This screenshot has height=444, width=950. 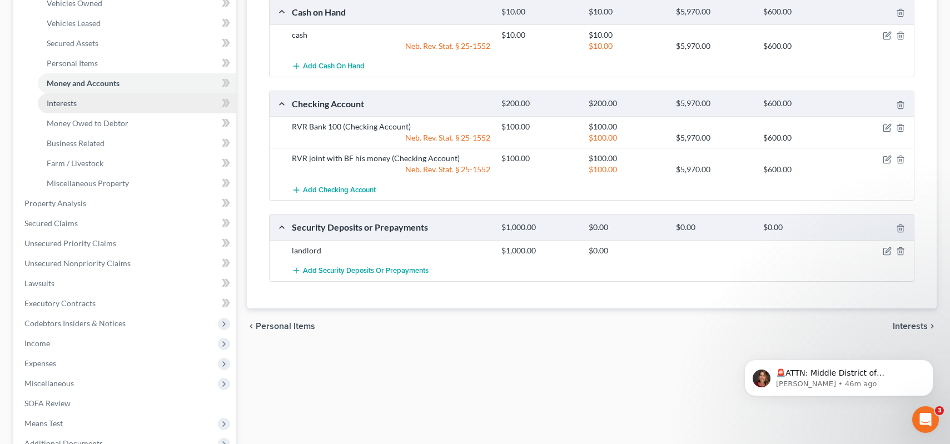 I want to click on span: SOFA Review, so click(x=47, y=403).